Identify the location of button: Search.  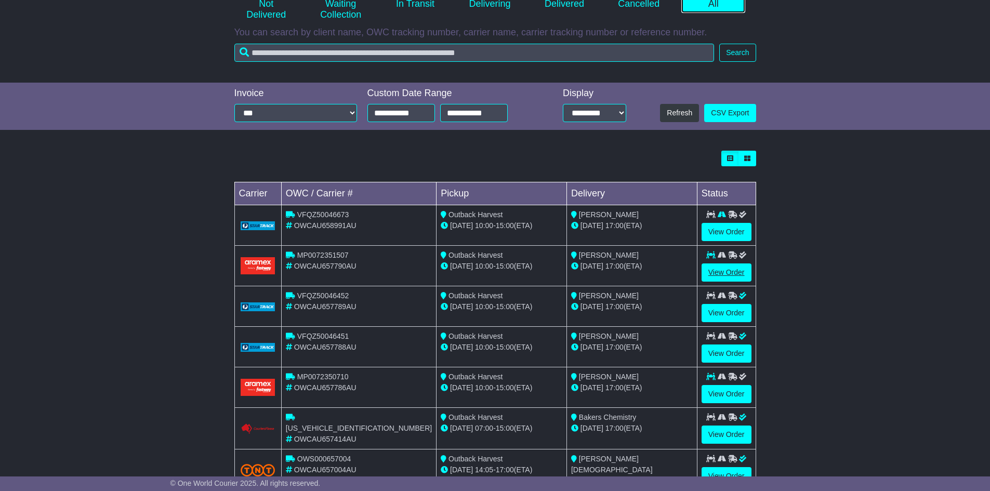
(738, 52).